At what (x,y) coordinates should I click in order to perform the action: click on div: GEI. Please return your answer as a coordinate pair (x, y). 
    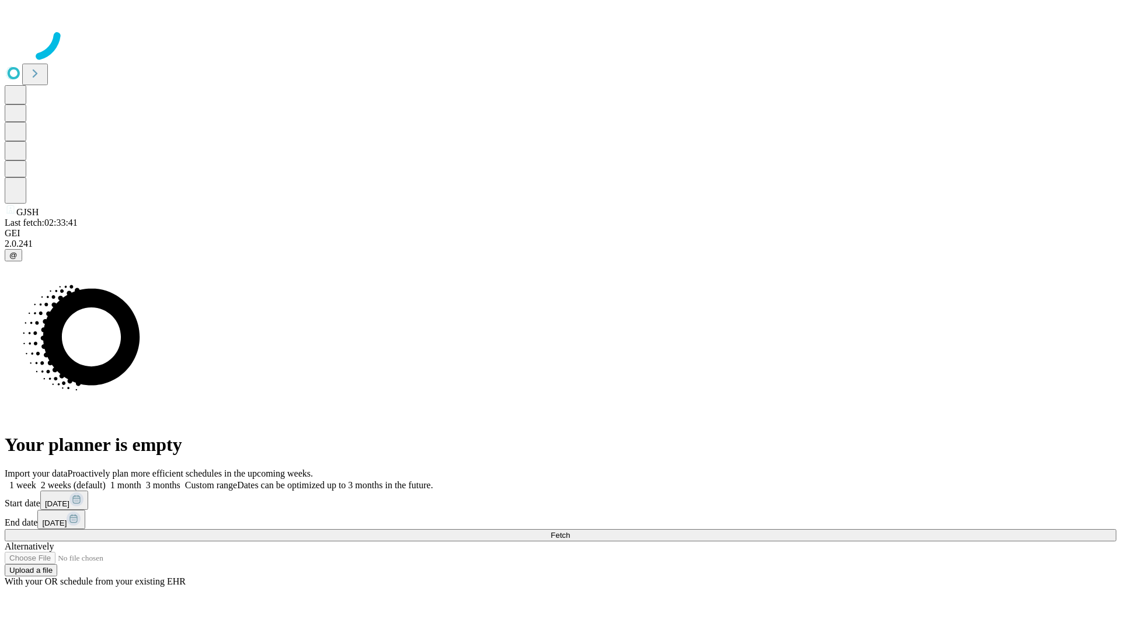
    Looking at the image, I should click on (560, 233).